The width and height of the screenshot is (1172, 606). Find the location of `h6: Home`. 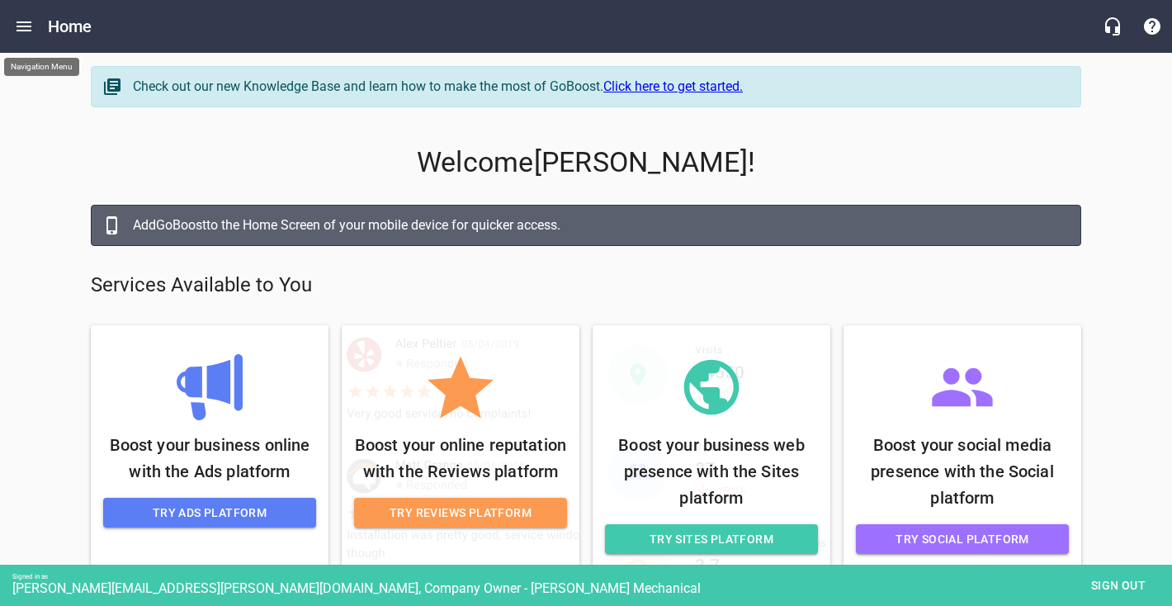

h6: Home is located at coordinates (70, 26).